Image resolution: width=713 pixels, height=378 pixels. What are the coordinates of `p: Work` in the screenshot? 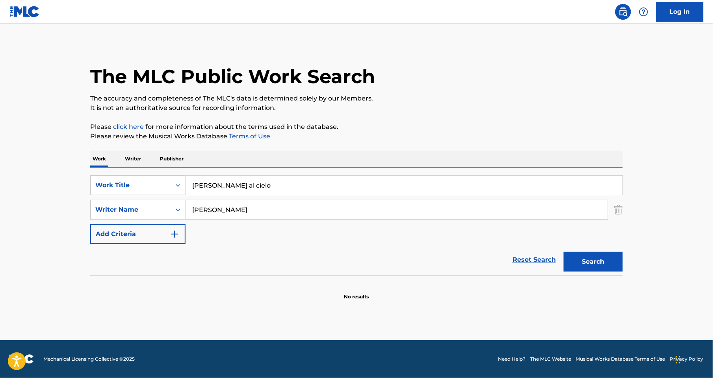 It's located at (99, 159).